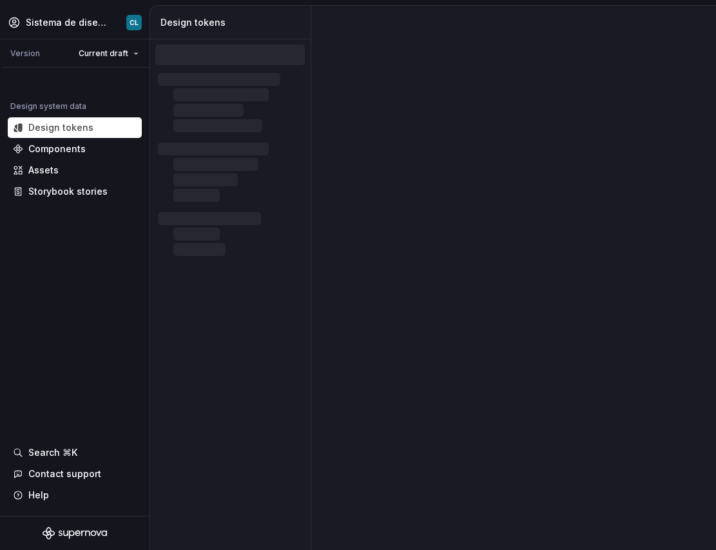  What do you see at coordinates (68, 191) in the screenshot?
I see `div: Storybook stories` at bounding box center [68, 191].